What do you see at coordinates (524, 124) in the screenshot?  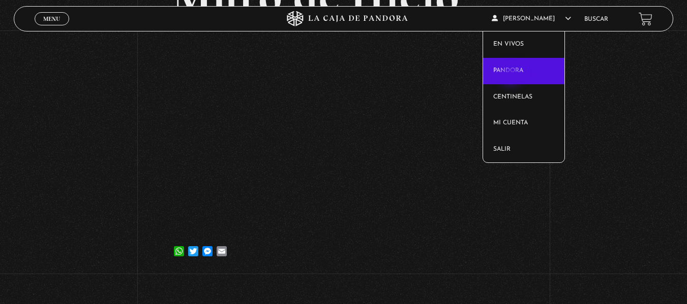 I see `a: Mi cuenta` at bounding box center [524, 124].